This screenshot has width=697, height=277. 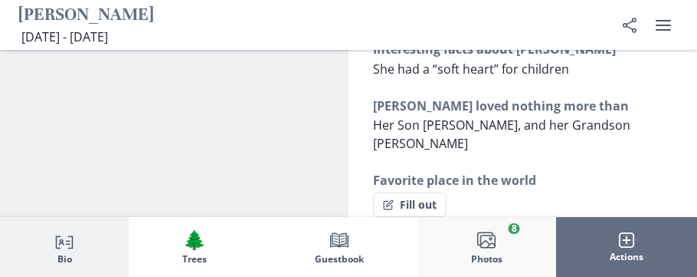 What do you see at coordinates (64, 259) in the screenshot?
I see `span: Bio` at bounding box center [64, 259].